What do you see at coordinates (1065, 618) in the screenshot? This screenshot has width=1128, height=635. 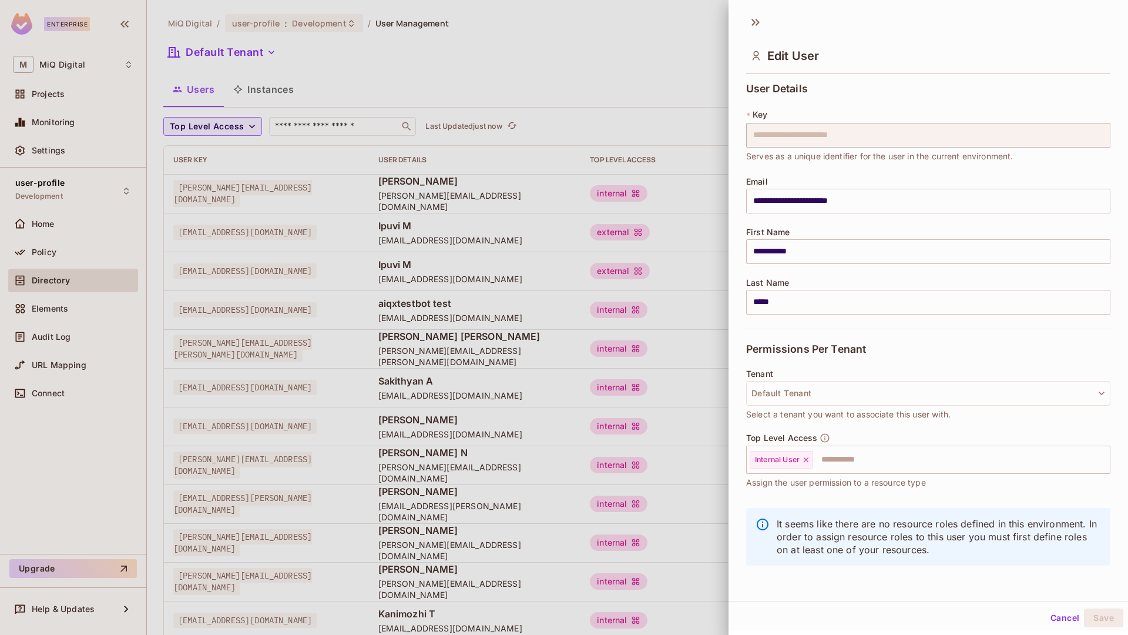 I see `button: Cancel` at bounding box center [1065, 618].